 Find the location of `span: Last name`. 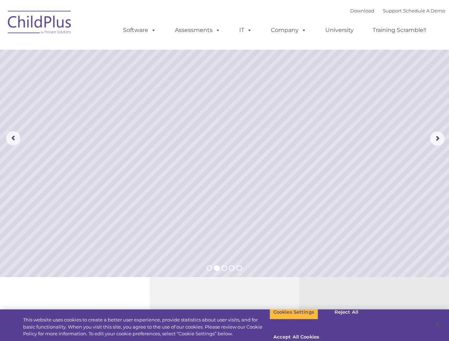

span: Last name is located at coordinates (109, 49).